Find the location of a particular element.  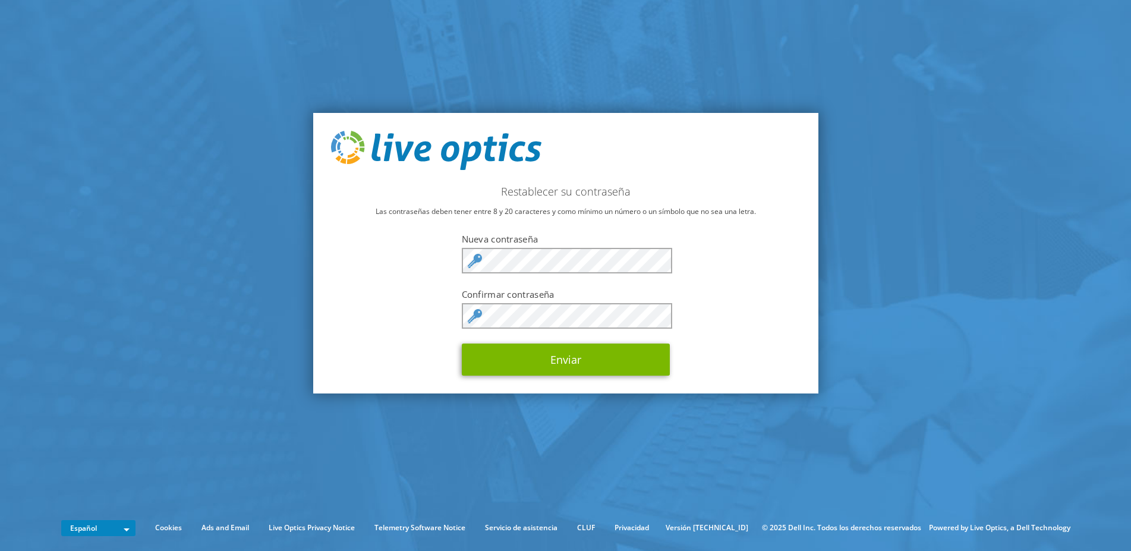

a: Cookies is located at coordinates (168, 528).